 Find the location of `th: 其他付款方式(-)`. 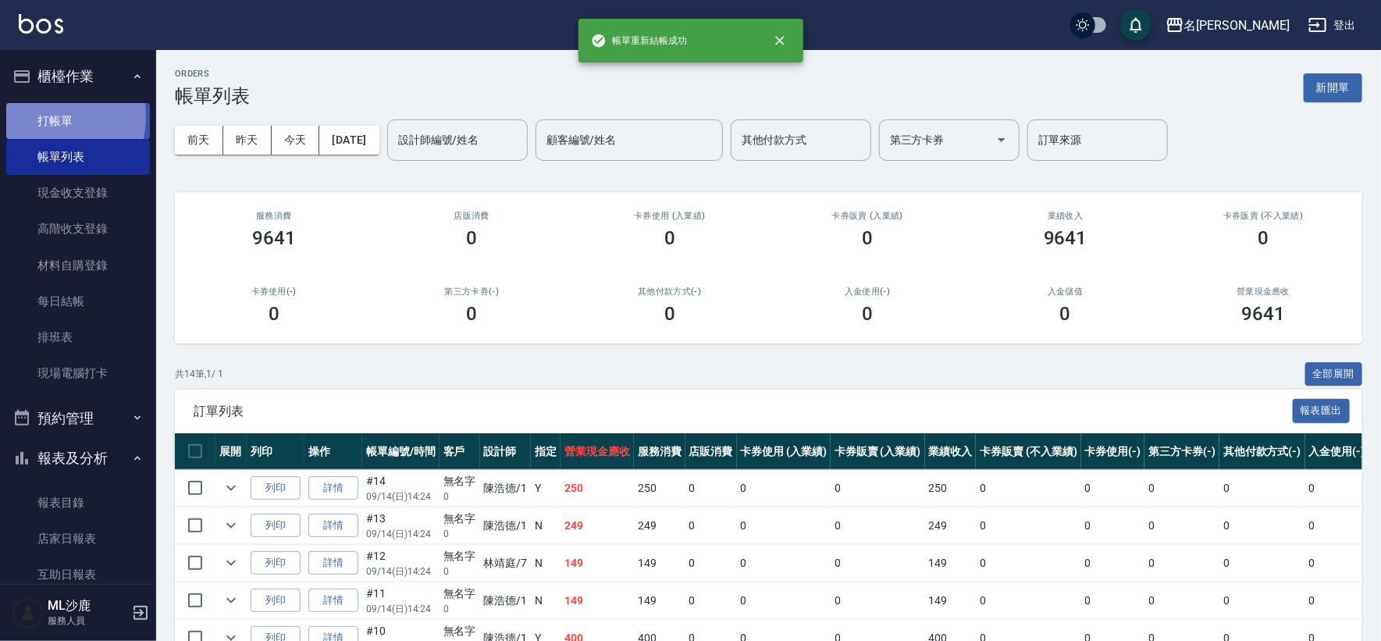

th: 其他付款方式(-) is located at coordinates (1262, 451).